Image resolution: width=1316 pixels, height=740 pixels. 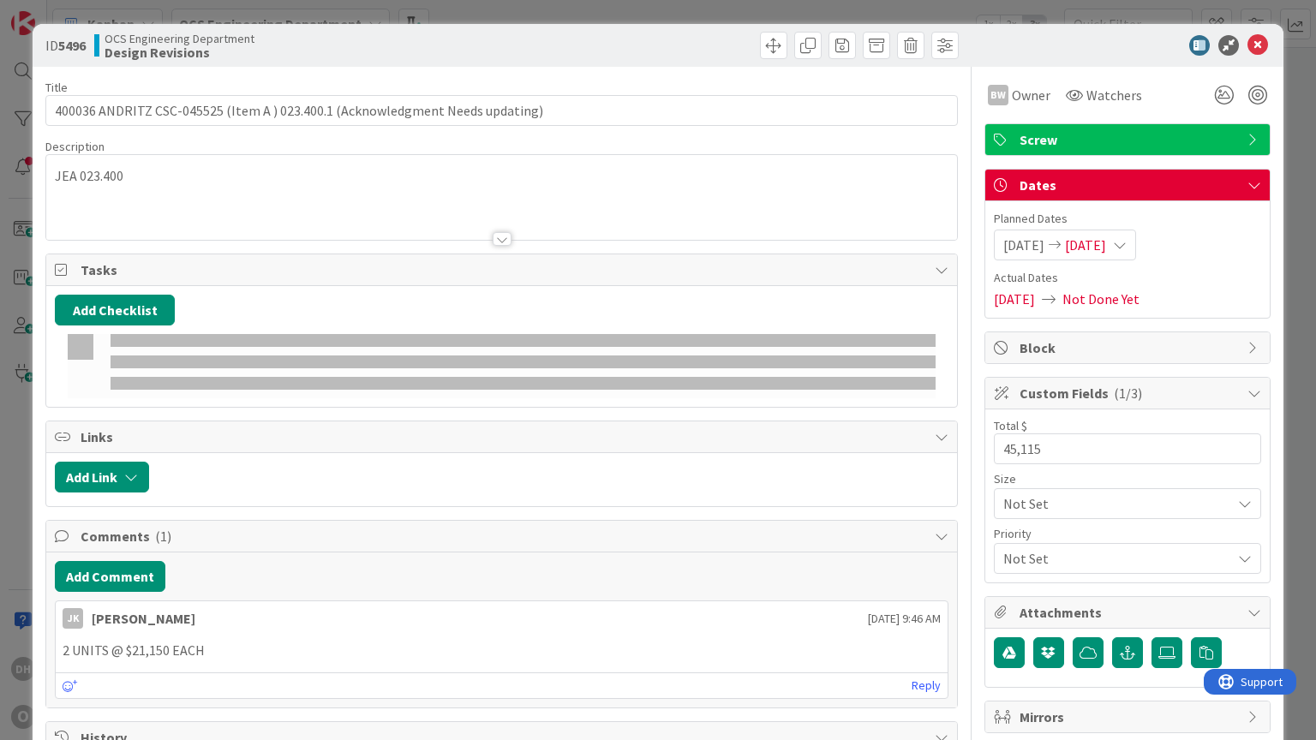 What do you see at coordinates (1129, 348) in the screenshot?
I see `span: Block` at bounding box center [1129, 348].